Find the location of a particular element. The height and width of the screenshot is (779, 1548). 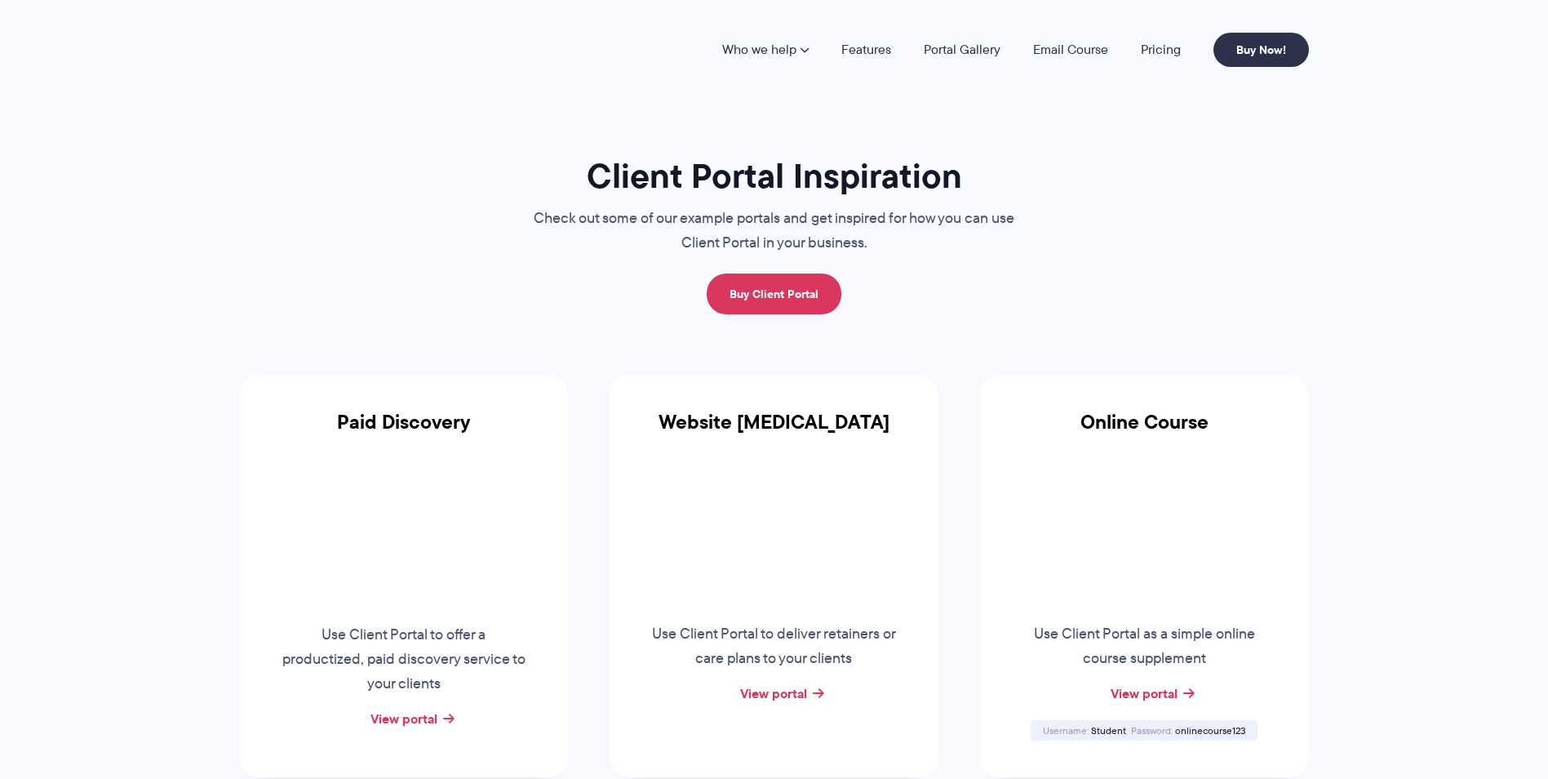

span: onlinecourse123 is located at coordinates (1210, 730).